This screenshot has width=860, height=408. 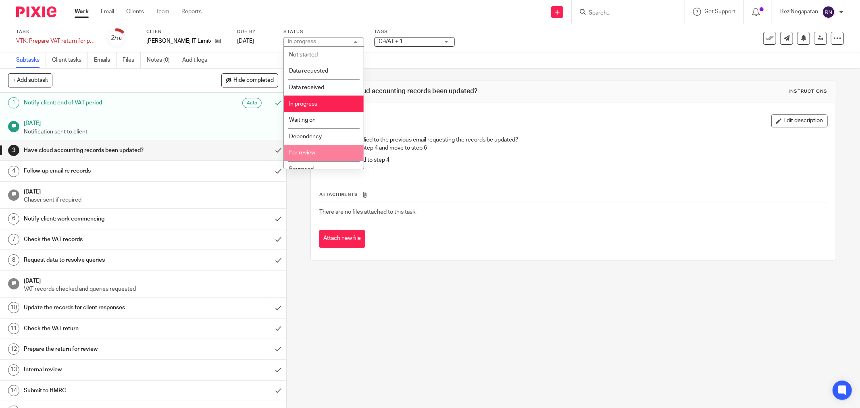 What do you see at coordinates (103, 349) in the screenshot?
I see `h1: Prepare the return for review` at bounding box center [103, 349].